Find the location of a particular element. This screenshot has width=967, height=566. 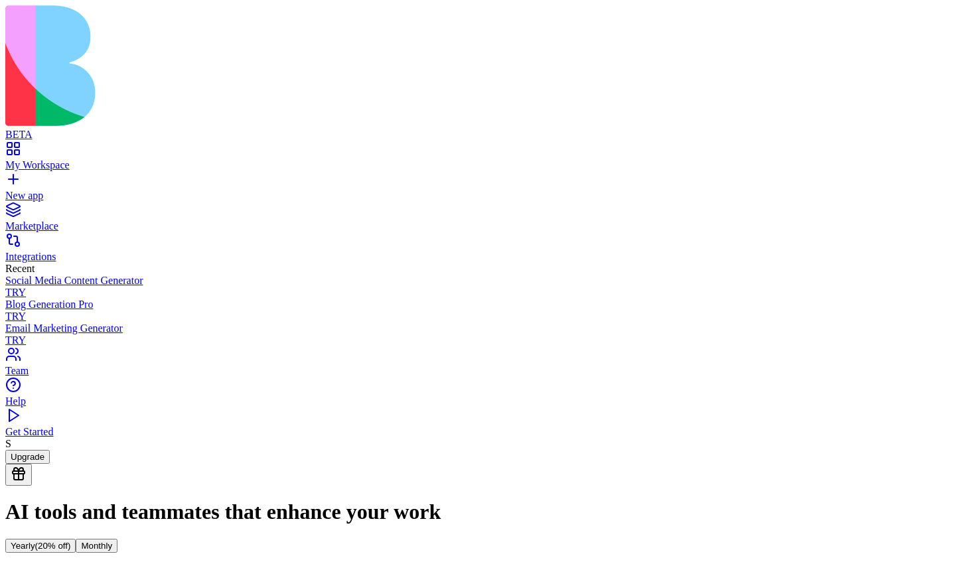

a: Social Media Content GeneratorTRY is located at coordinates (483, 287).